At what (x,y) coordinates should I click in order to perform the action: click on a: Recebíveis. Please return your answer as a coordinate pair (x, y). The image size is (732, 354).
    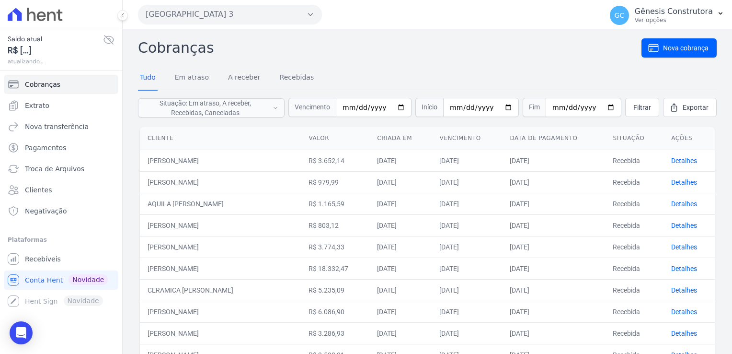
    Looking at the image, I should click on (61, 259).